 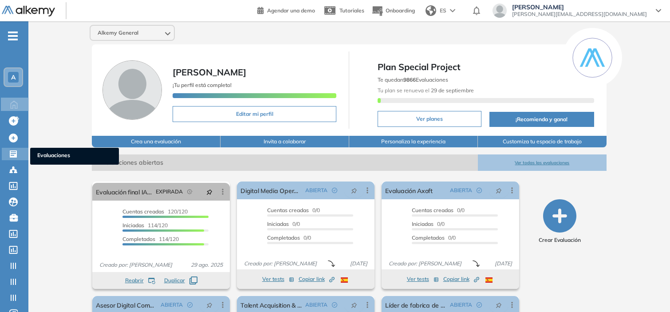 I want to click on a: Agendar una demo, so click(x=286, y=10).